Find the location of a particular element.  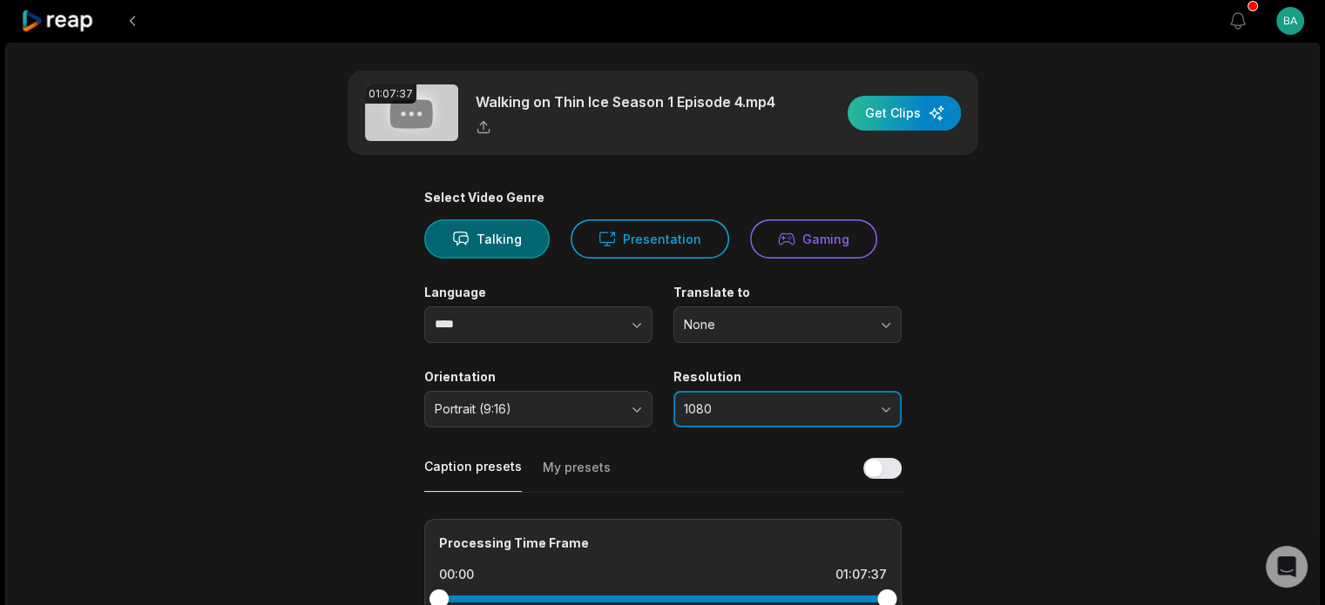

div: 00:00 is located at coordinates (456, 575).